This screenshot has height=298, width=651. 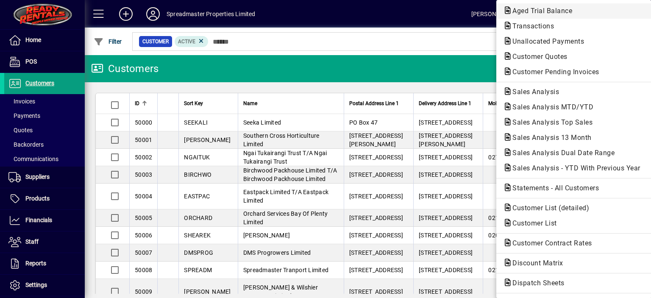 What do you see at coordinates (535, 263) in the screenshot?
I see `span: Discount Matrix` at bounding box center [535, 263].